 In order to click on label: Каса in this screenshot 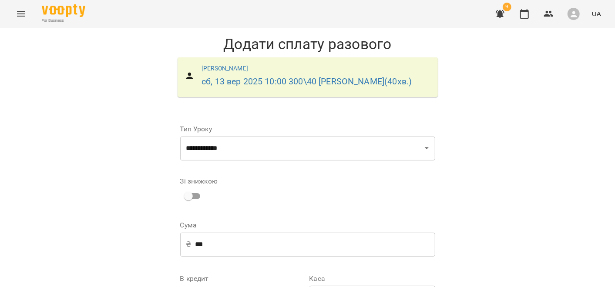, I will do `click(372, 279)`.